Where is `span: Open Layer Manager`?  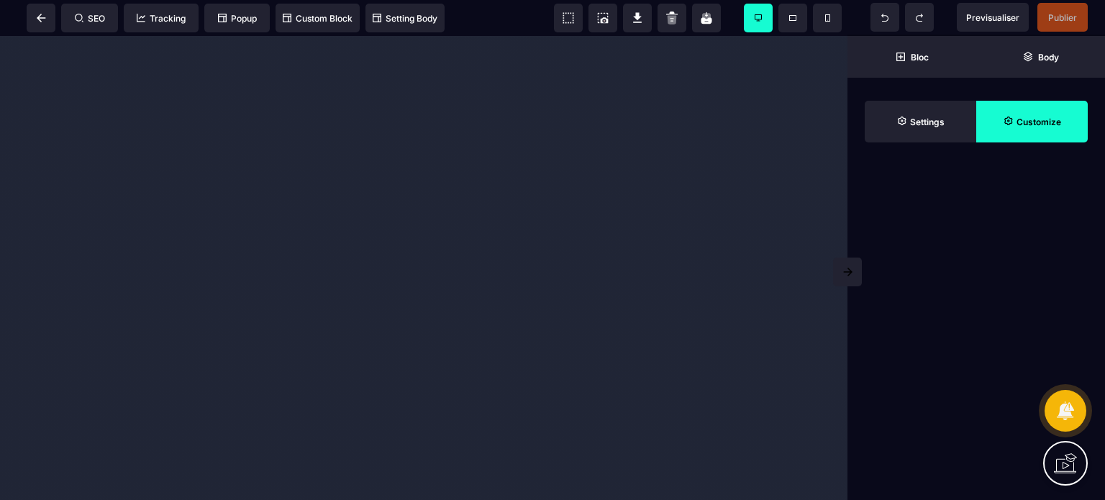 span: Open Layer Manager is located at coordinates (1040, 57).